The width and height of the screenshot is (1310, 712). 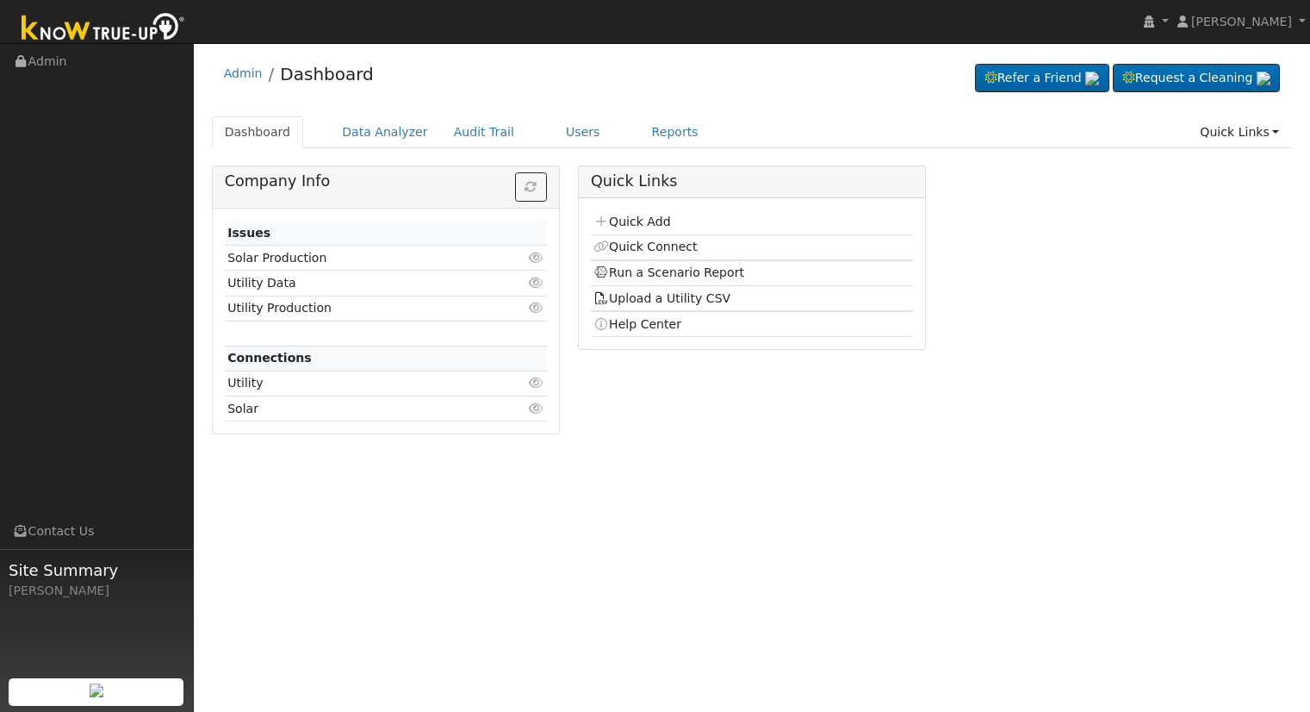 What do you see at coordinates (675, 132) in the screenshot?
I see `a: Reports` at bounding box center [675, 132].